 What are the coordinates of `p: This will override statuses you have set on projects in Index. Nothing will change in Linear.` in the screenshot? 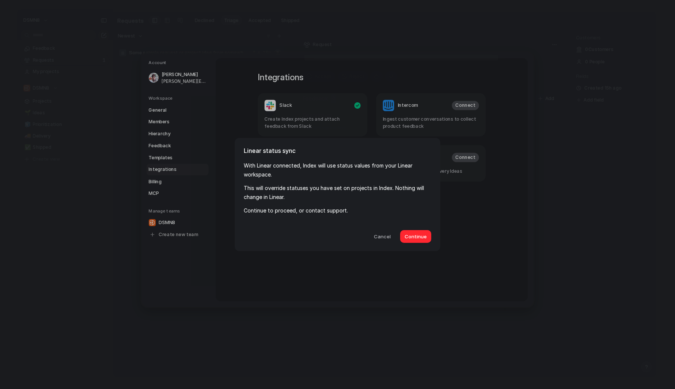 It's located at (338, 193).